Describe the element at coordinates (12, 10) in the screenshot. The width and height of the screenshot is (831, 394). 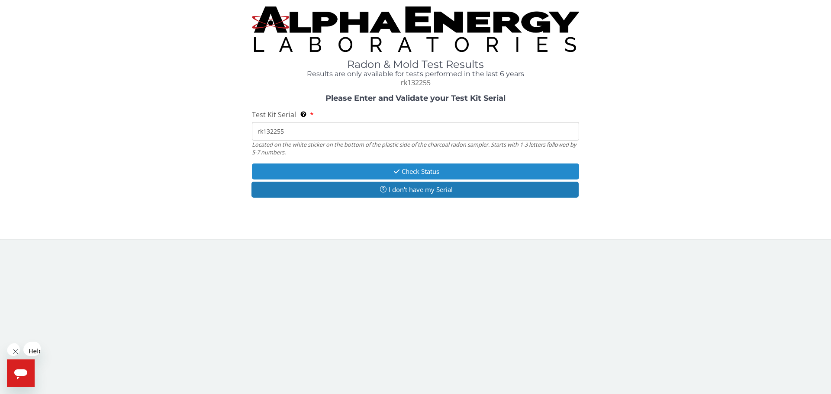
I see `span: Help` at that location.